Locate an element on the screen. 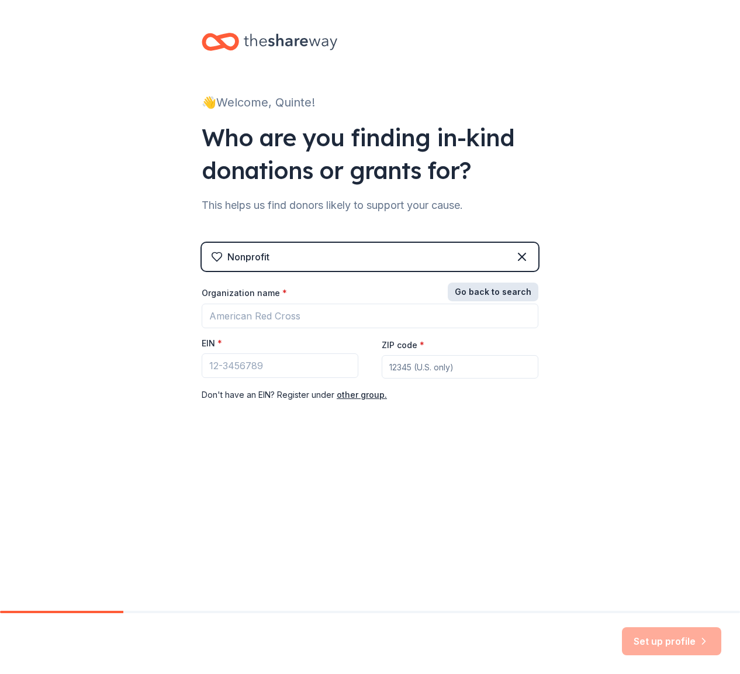 The width and height of the screenshot is (740, 674). button: other group. is located at coordinates (362, 395).